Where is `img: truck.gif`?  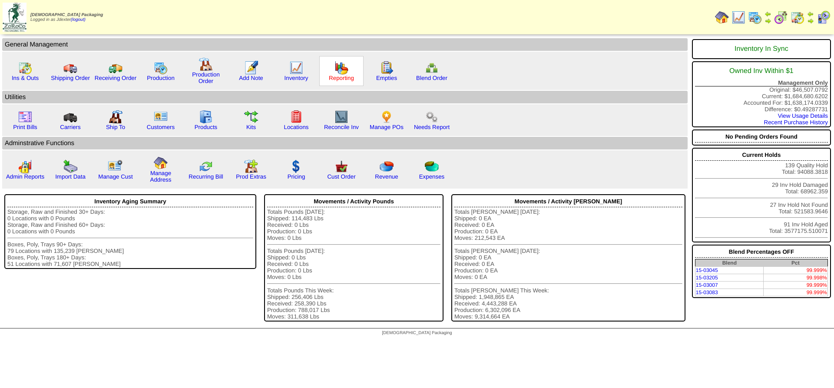
img: truck.gif is located at coordinates (70, 68).